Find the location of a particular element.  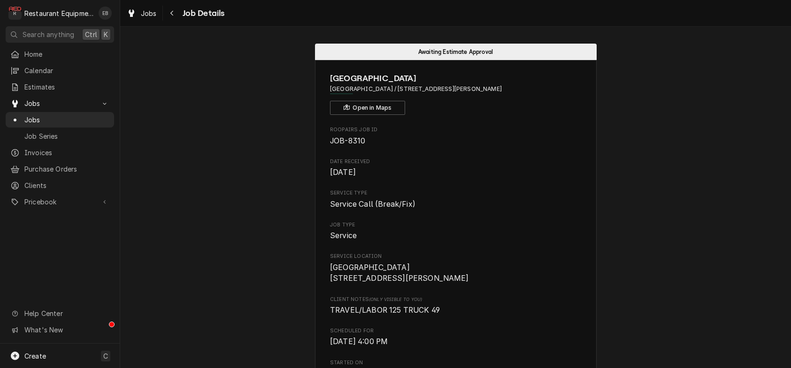

a: Calendar is located at coordinates (60, 70).